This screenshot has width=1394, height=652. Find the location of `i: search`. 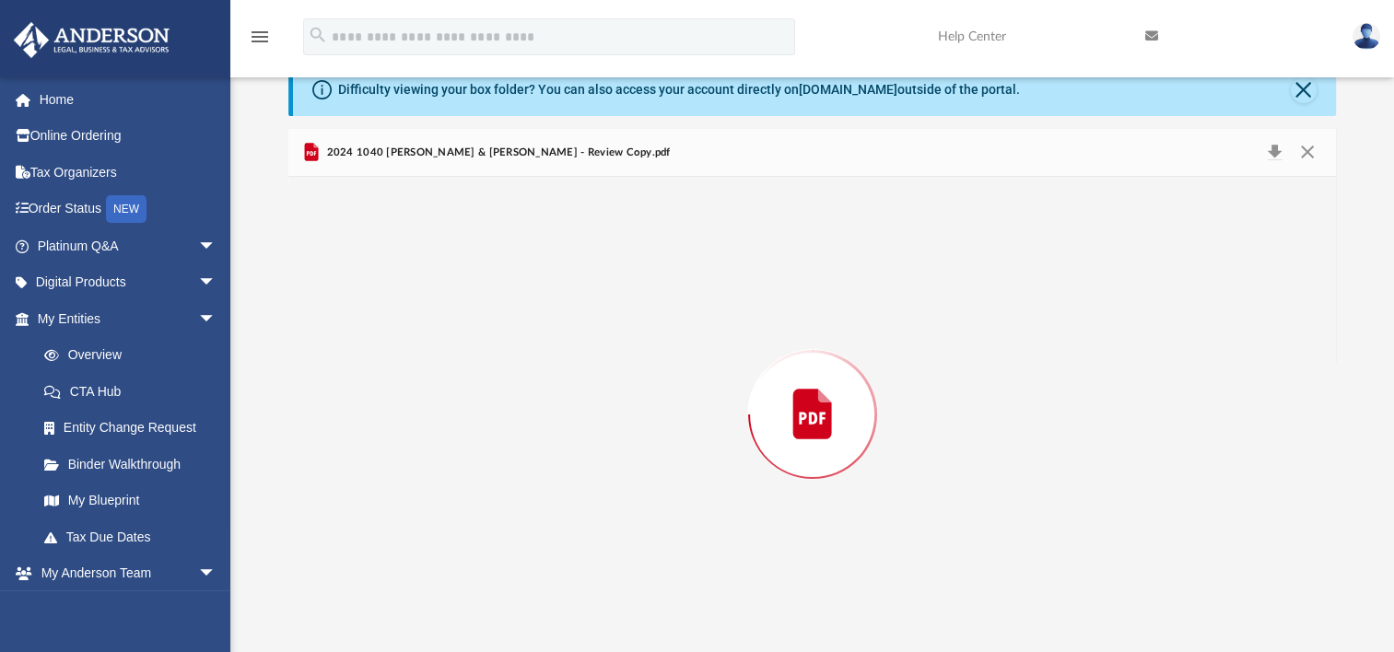

i: search is located at coordinates (318, 35).